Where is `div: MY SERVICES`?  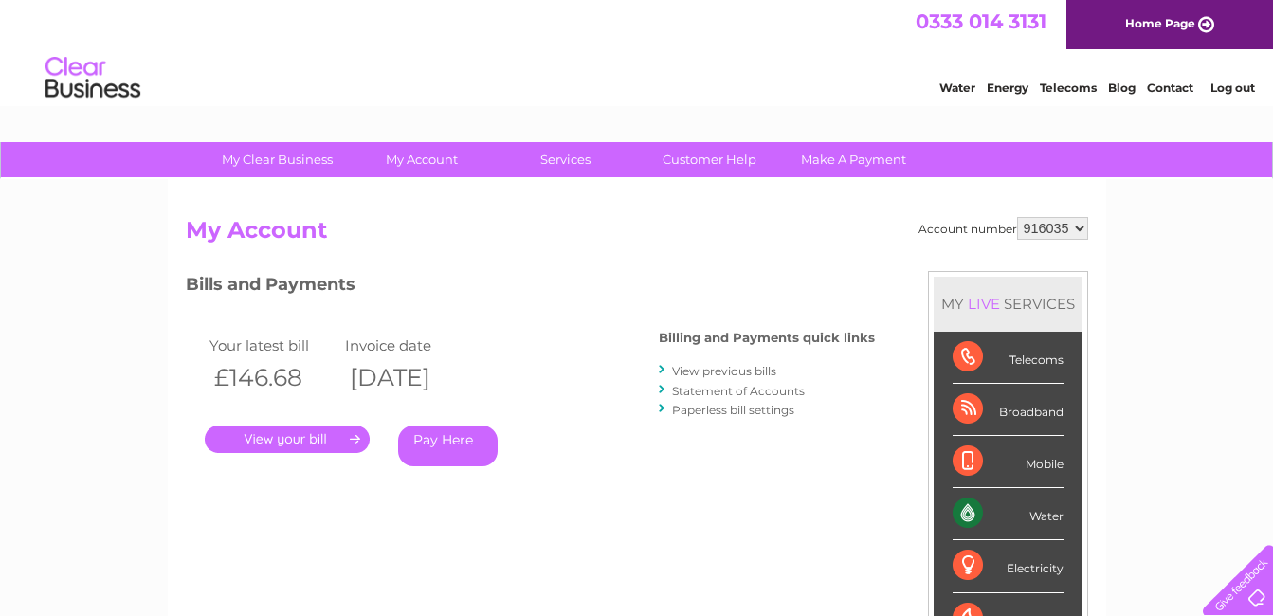
div: MY SERVICES is located at coordinates (1008, 303).